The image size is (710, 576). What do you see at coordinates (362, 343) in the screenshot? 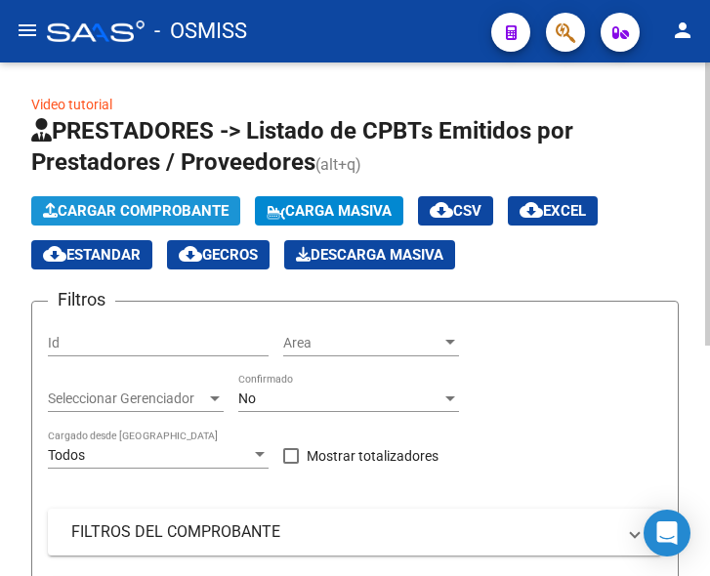
I see `span: Area` at bounding box center [362, 343].